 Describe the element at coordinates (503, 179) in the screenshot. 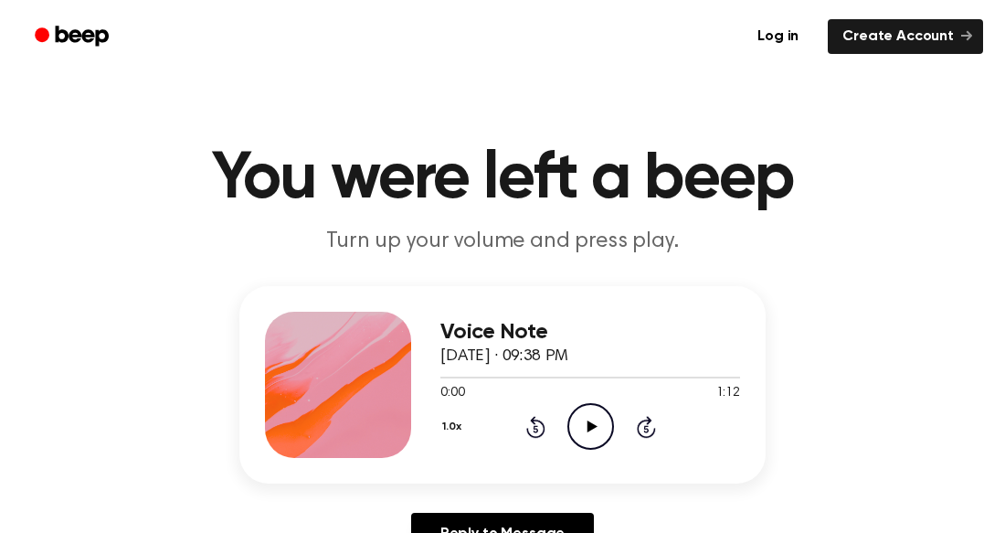

I see `h1: You were left a beep` at that location.